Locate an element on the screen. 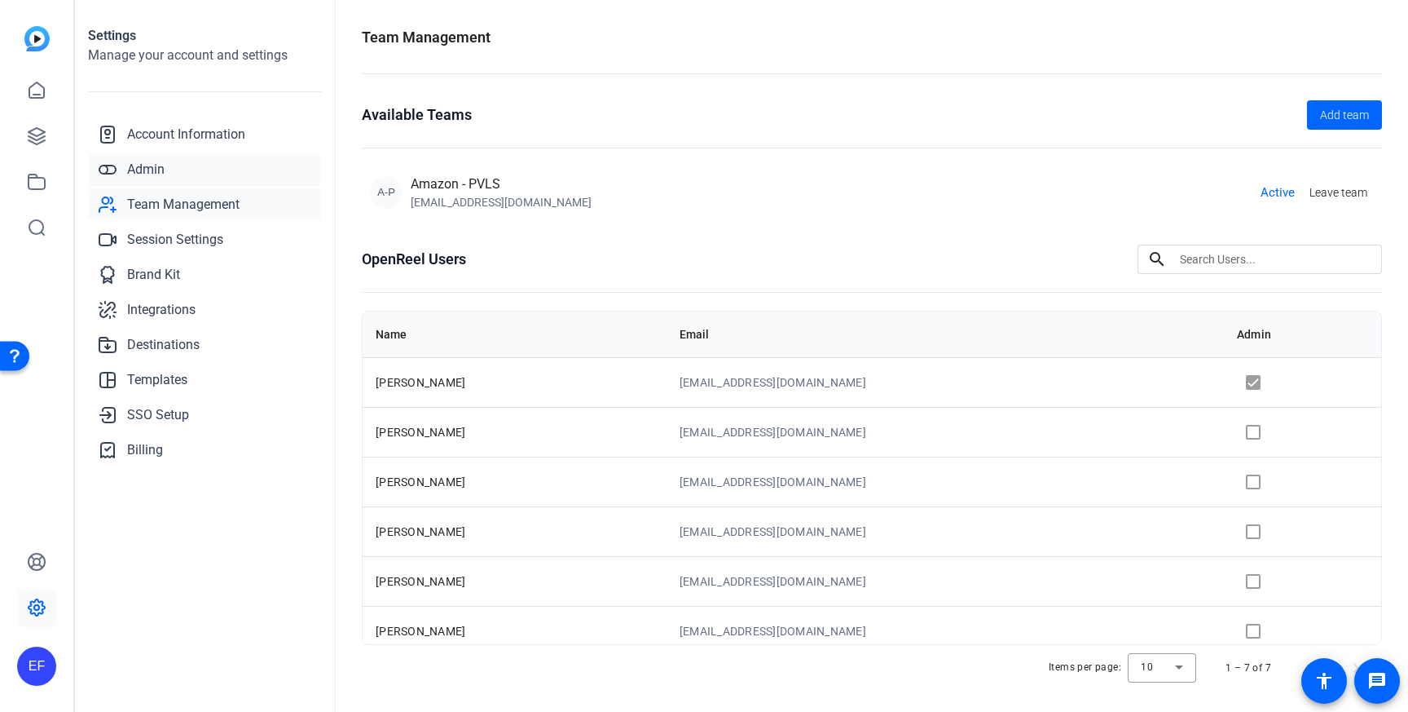  span: Billing is located at coordinates (145, 450).